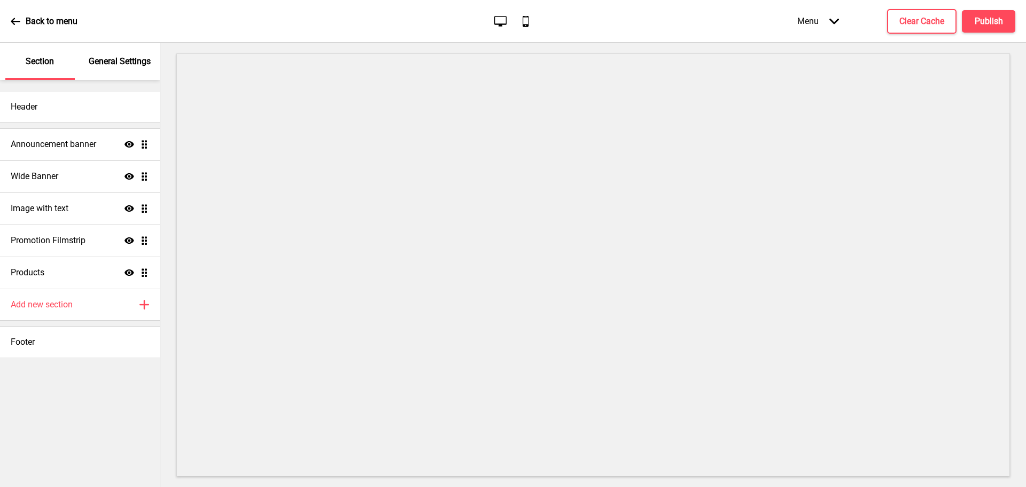 The image size is (1026, 487). Describe the element at coordinates (22, 342) in the screenshot. I see `h4: Footer` at that location.